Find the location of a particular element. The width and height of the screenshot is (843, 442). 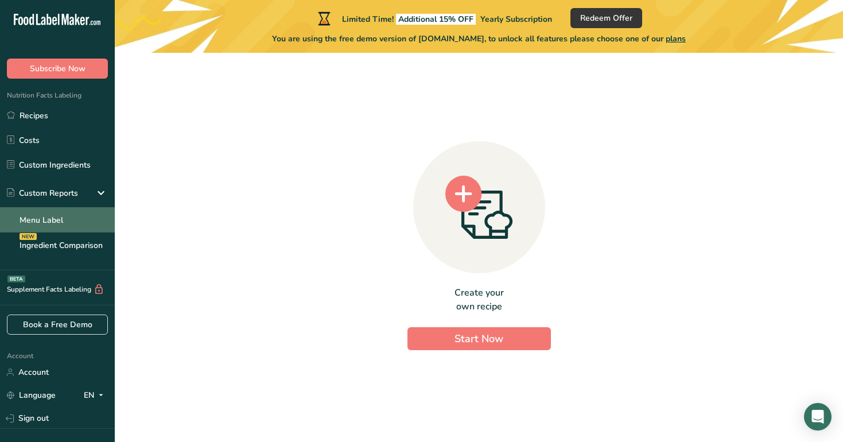

div: NEW is located at coordinates (28, 236).